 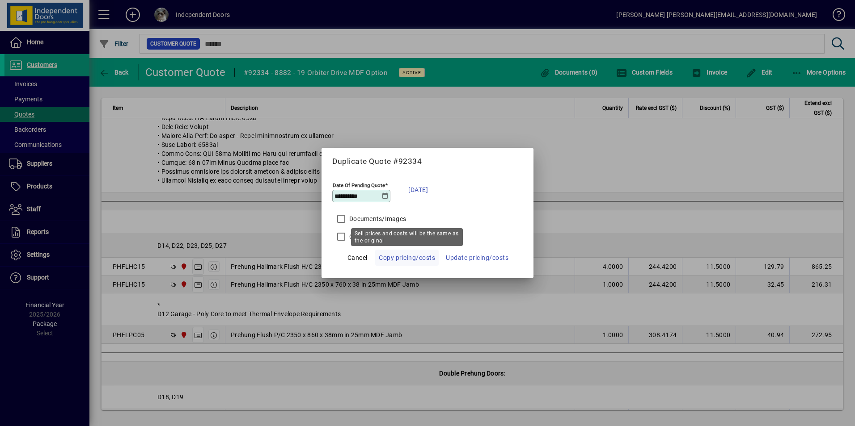 I want to click on button: Copy pricing/costs, so click(x=407, y=258).